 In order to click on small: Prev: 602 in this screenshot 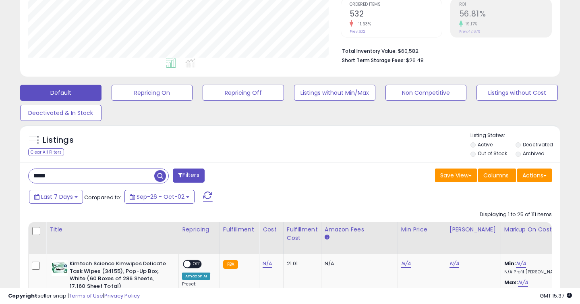, I will do `click(358, 31)`.